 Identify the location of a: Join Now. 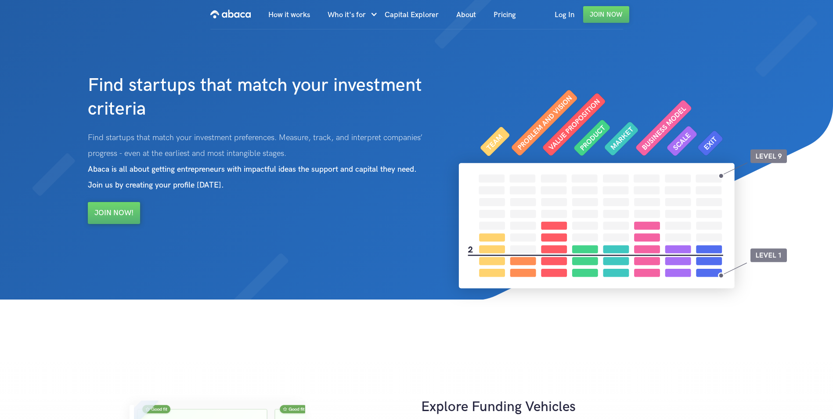
(606, 14).